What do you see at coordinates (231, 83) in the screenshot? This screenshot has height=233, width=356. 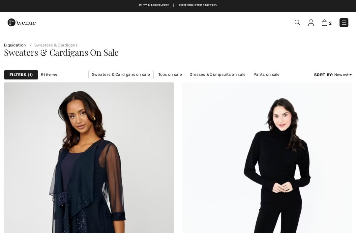 I see `a: Outerwear on sale` at bounding box center [231, 83].